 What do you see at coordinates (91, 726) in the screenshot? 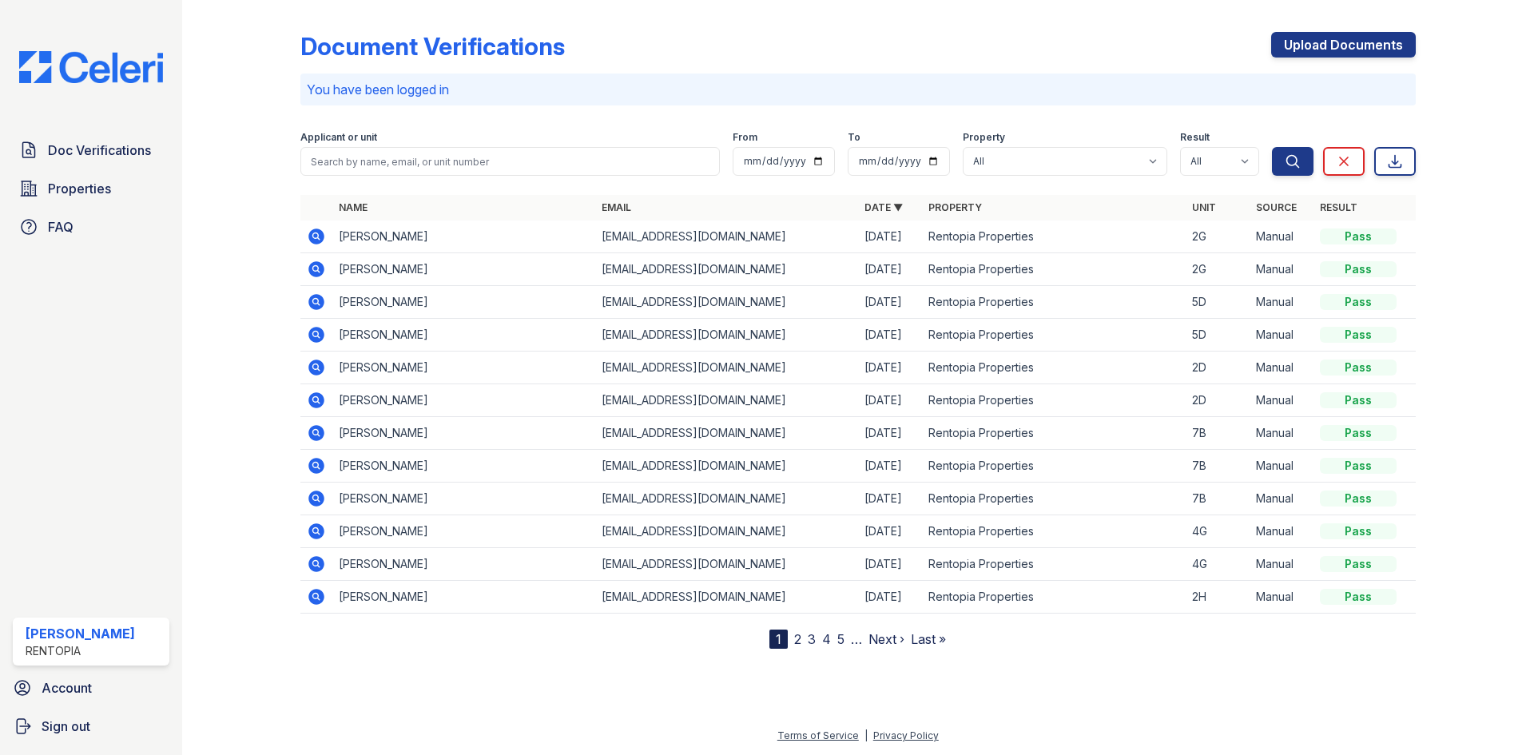
I see `button: Sign out` at bounding box center [91, 726].